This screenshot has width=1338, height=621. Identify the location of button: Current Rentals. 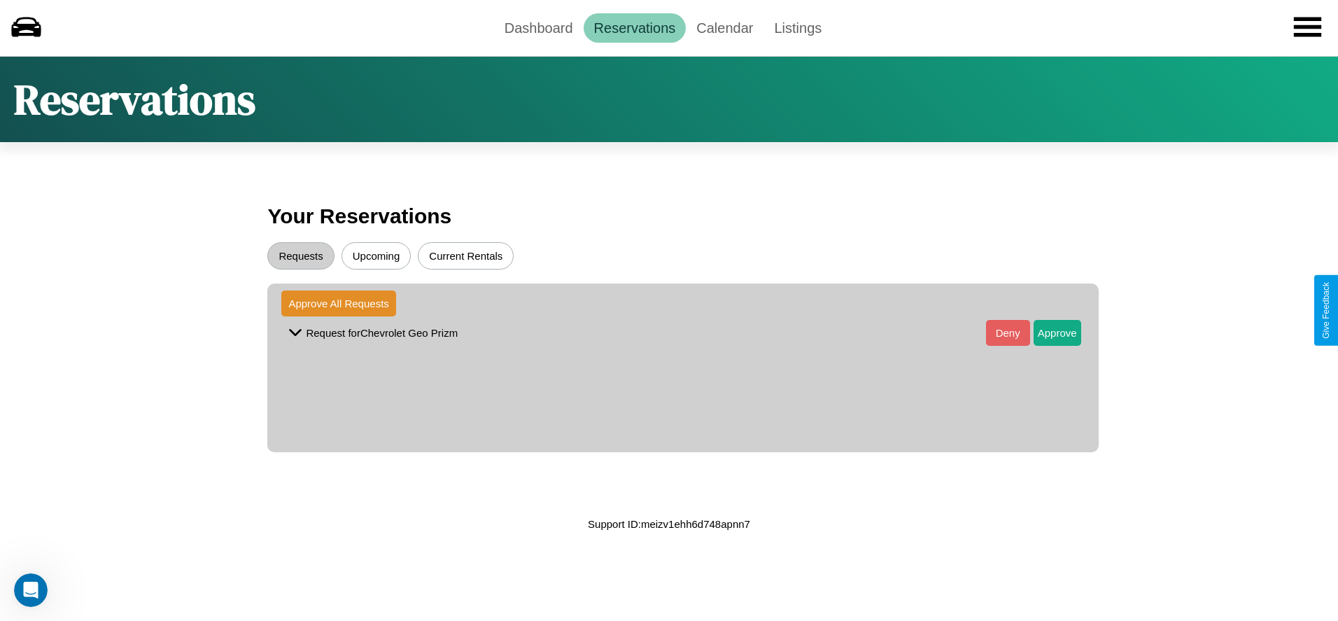
(465, 255).